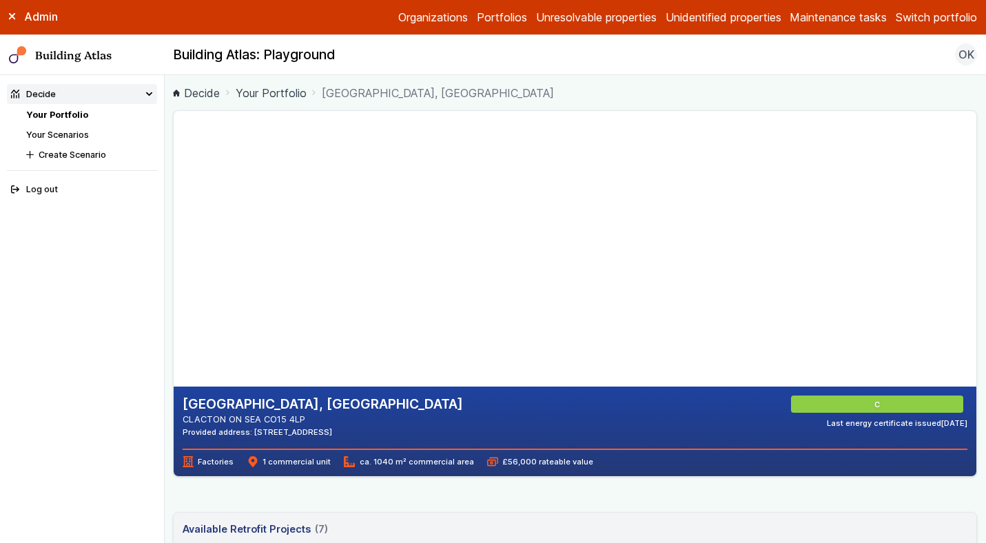 This screenshot has width=986, height=543. What do you see at coordinates (18, 55) in the screenshot?
I see `img: main-0bbd2752.svg` at bounding box center [18, 55].